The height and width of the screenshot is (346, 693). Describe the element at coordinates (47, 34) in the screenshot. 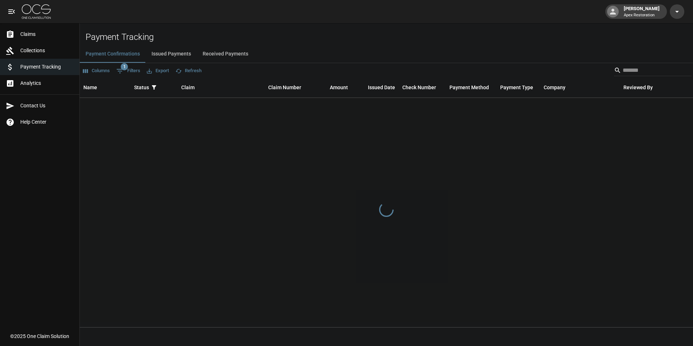

I see `span: Claims` at that location.